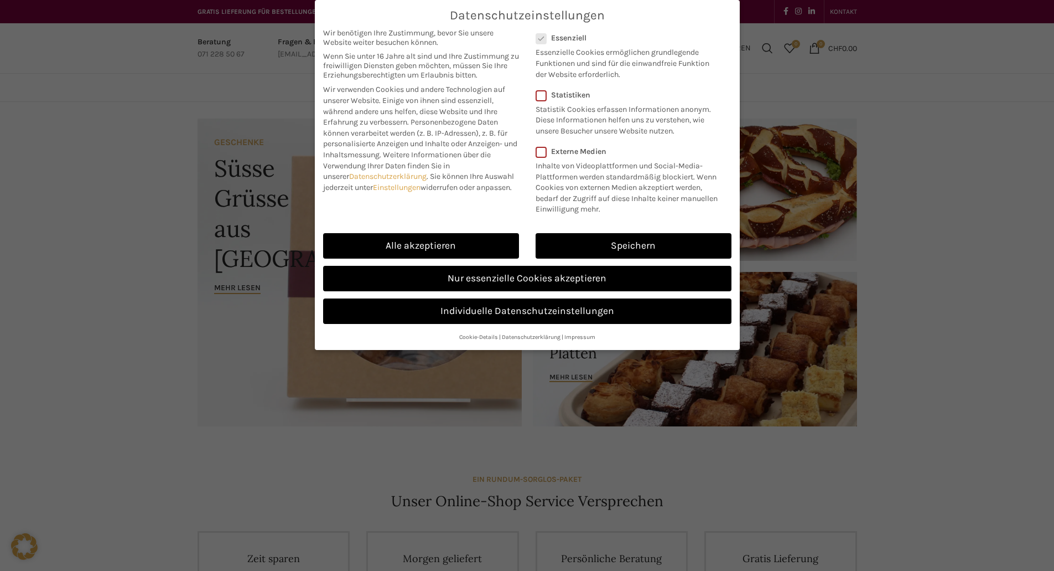 The image size is (1054, 571). What do you see at coordinates (626, 95) in the screenshot?
I see `label: Statistiken` at bounding box center [626, 95].